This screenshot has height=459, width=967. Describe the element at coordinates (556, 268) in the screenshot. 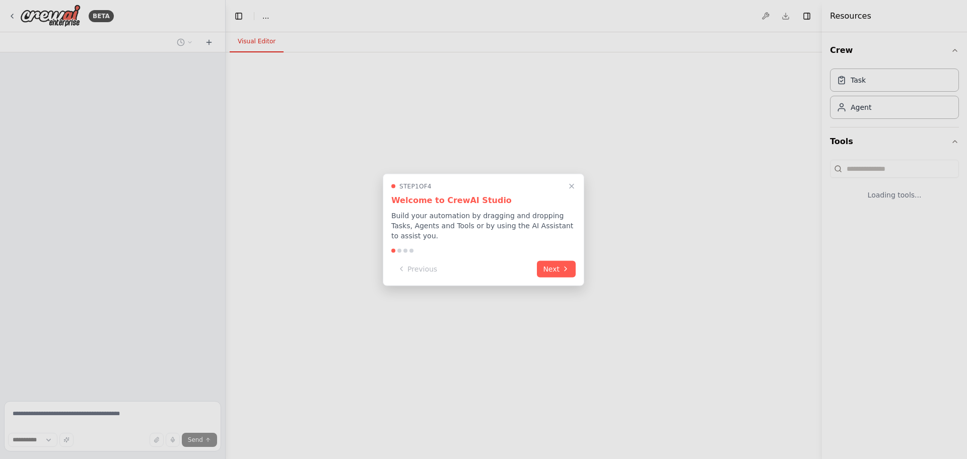

I see `button: Next` at that location.